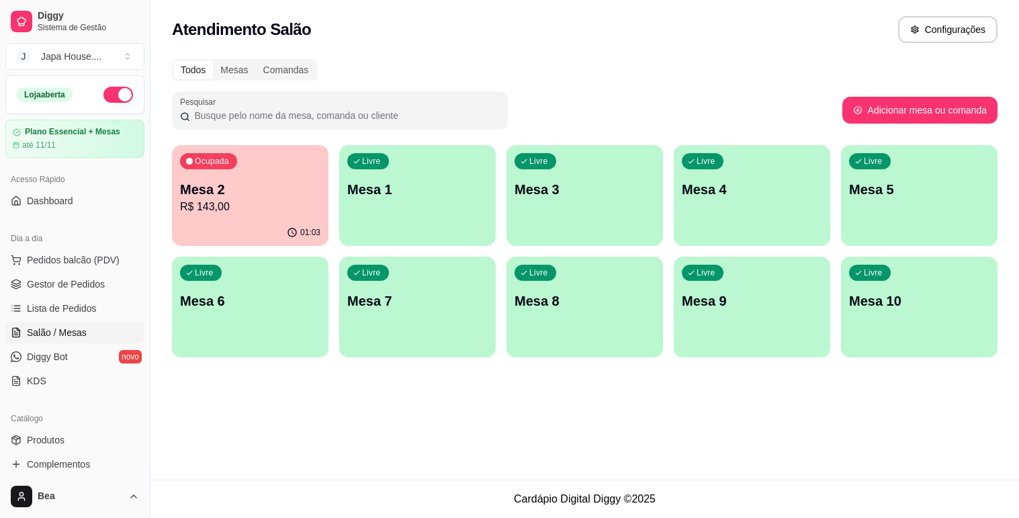 This screenshot has height=518, width=1019. I want to click on button: LivreMesa 3, so click(584, 195).